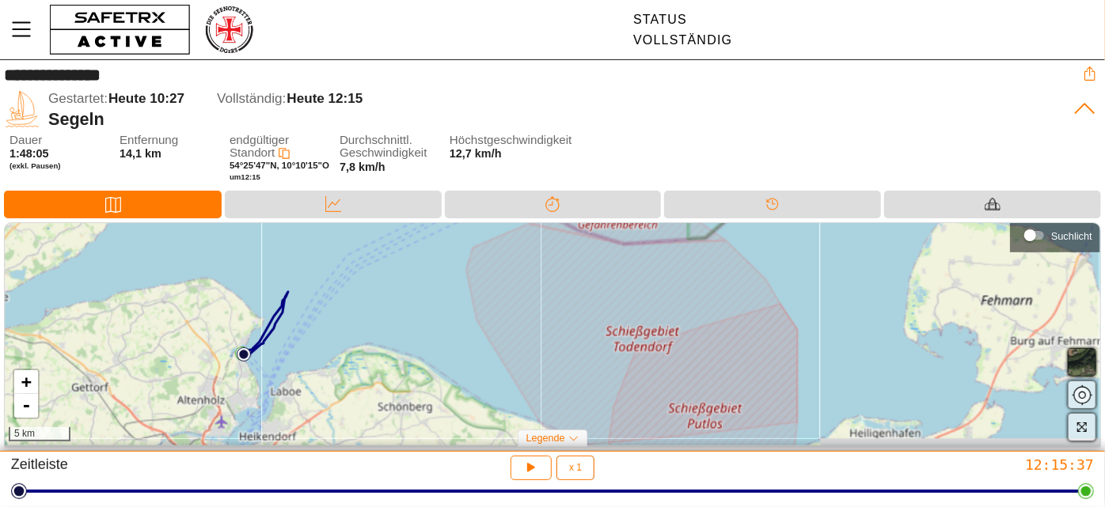 The image size is (1105, 507). I want to click on img: Equipment_Black.svg, so click(992, 204).